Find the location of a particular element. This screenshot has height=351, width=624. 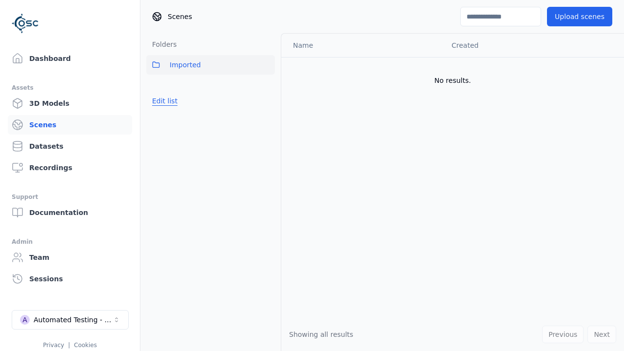

a: Documentation is located at coordinates (70, 213).